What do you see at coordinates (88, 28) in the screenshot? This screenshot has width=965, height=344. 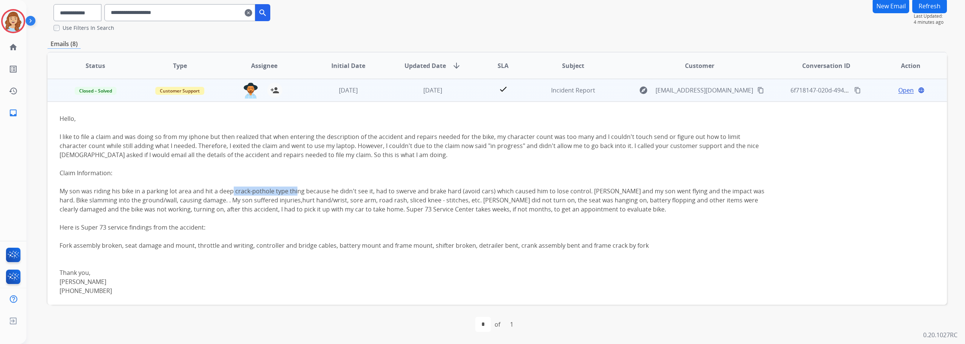 I see `label: Use Filters In Search` at bounding box center [88, 28].